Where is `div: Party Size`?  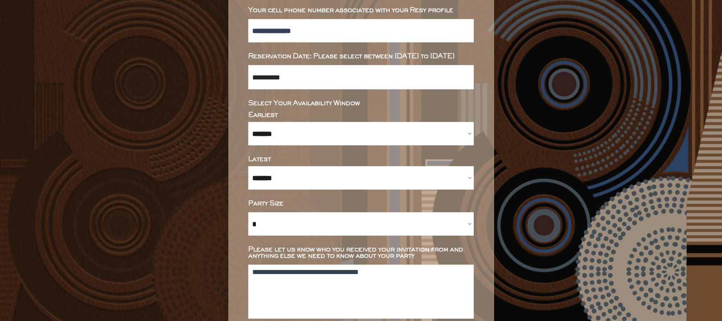
div: Party Size is located at coordinates (361, 204).